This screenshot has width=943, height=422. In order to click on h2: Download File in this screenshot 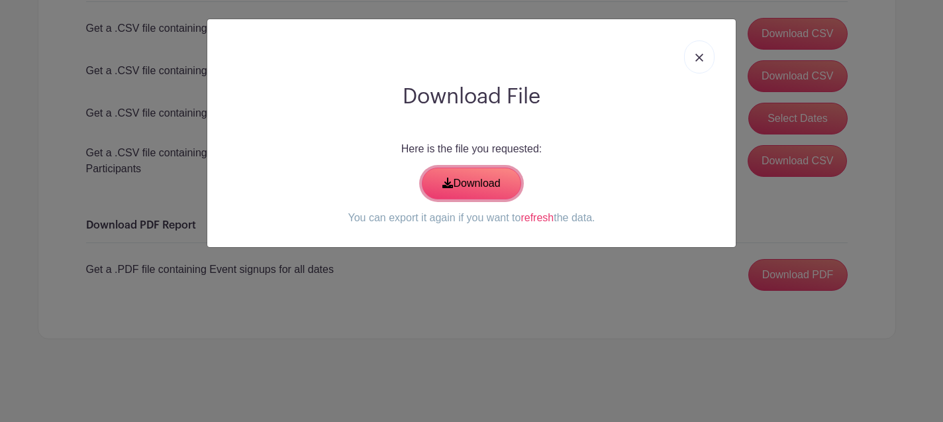, I will do `click(471, 97)`.